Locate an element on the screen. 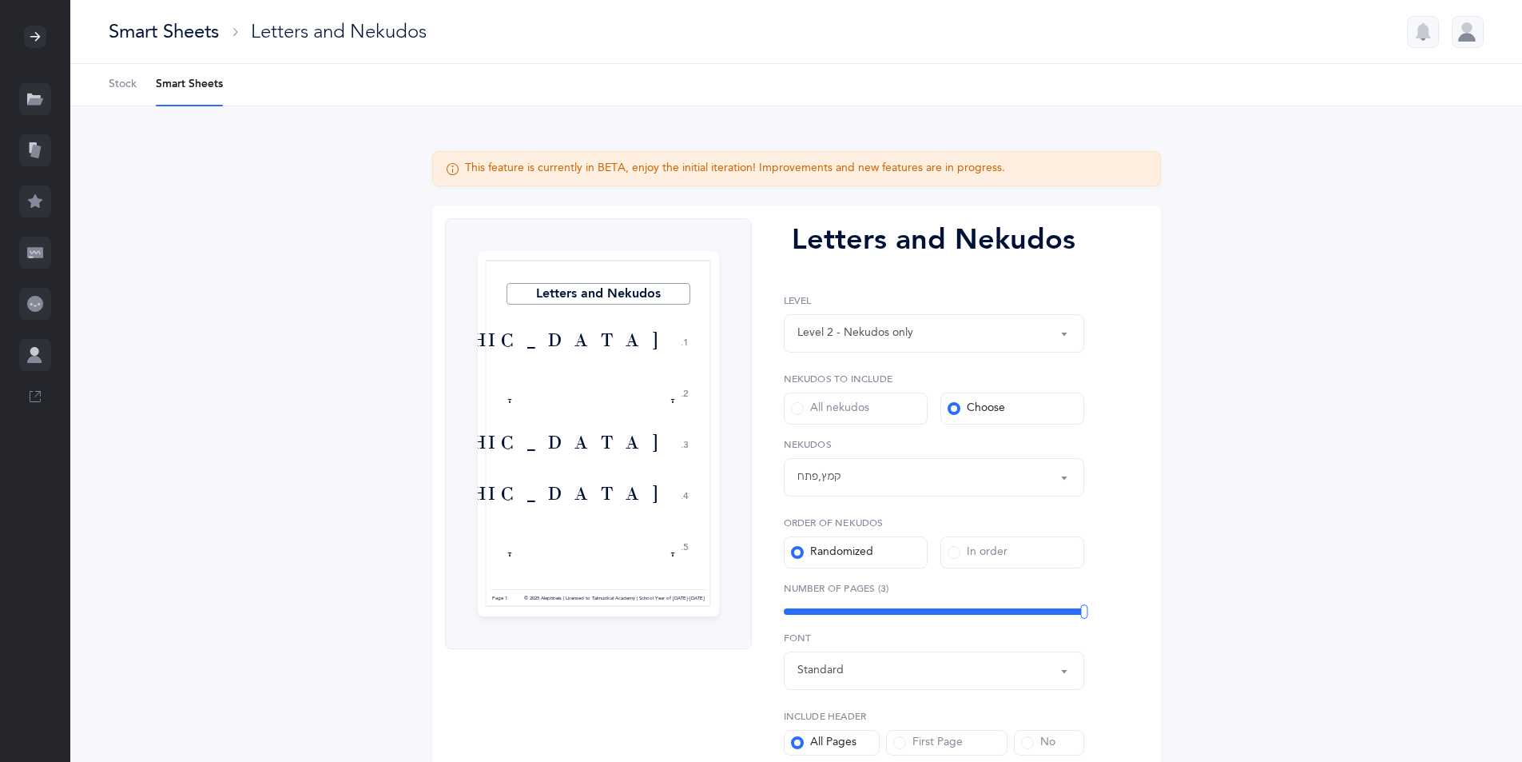  label: Number of Pages (3) is located at coordinates (934, 588).